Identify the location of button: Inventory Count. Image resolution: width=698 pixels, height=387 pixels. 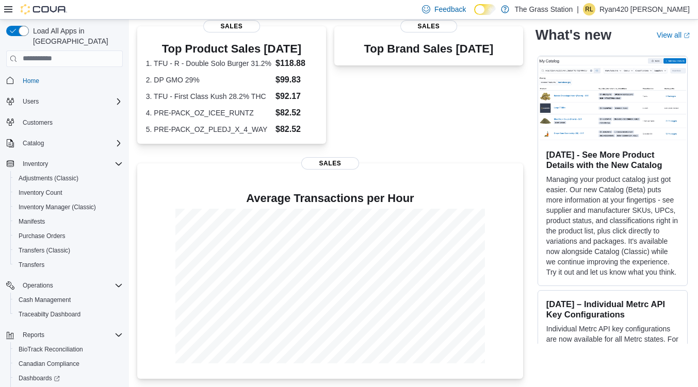
(69, 193).